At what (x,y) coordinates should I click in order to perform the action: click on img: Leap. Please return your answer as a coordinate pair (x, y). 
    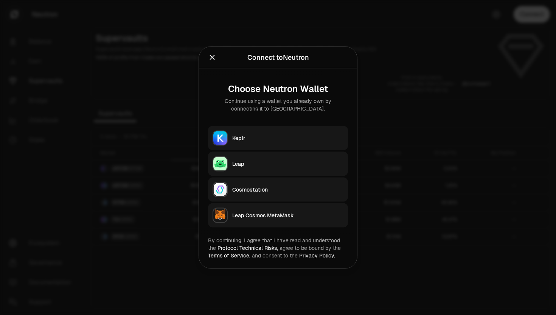
    Looking at the image, I should click on (220, 164).